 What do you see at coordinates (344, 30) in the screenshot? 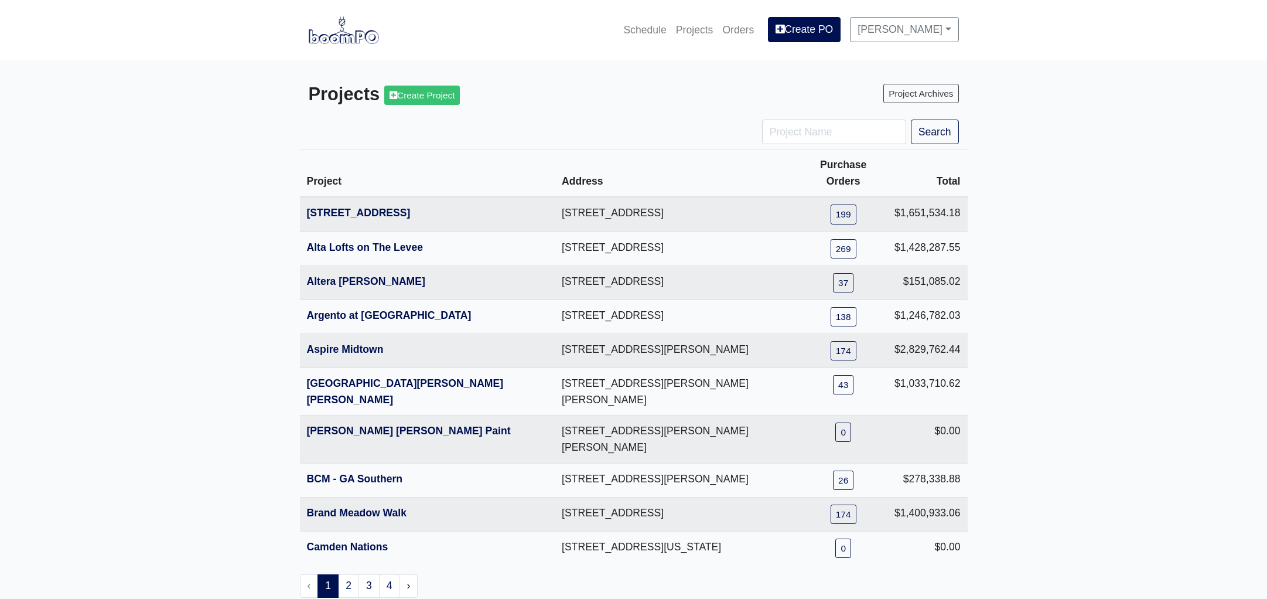
I see `img: boomPO` at bounding box center [344, 30].